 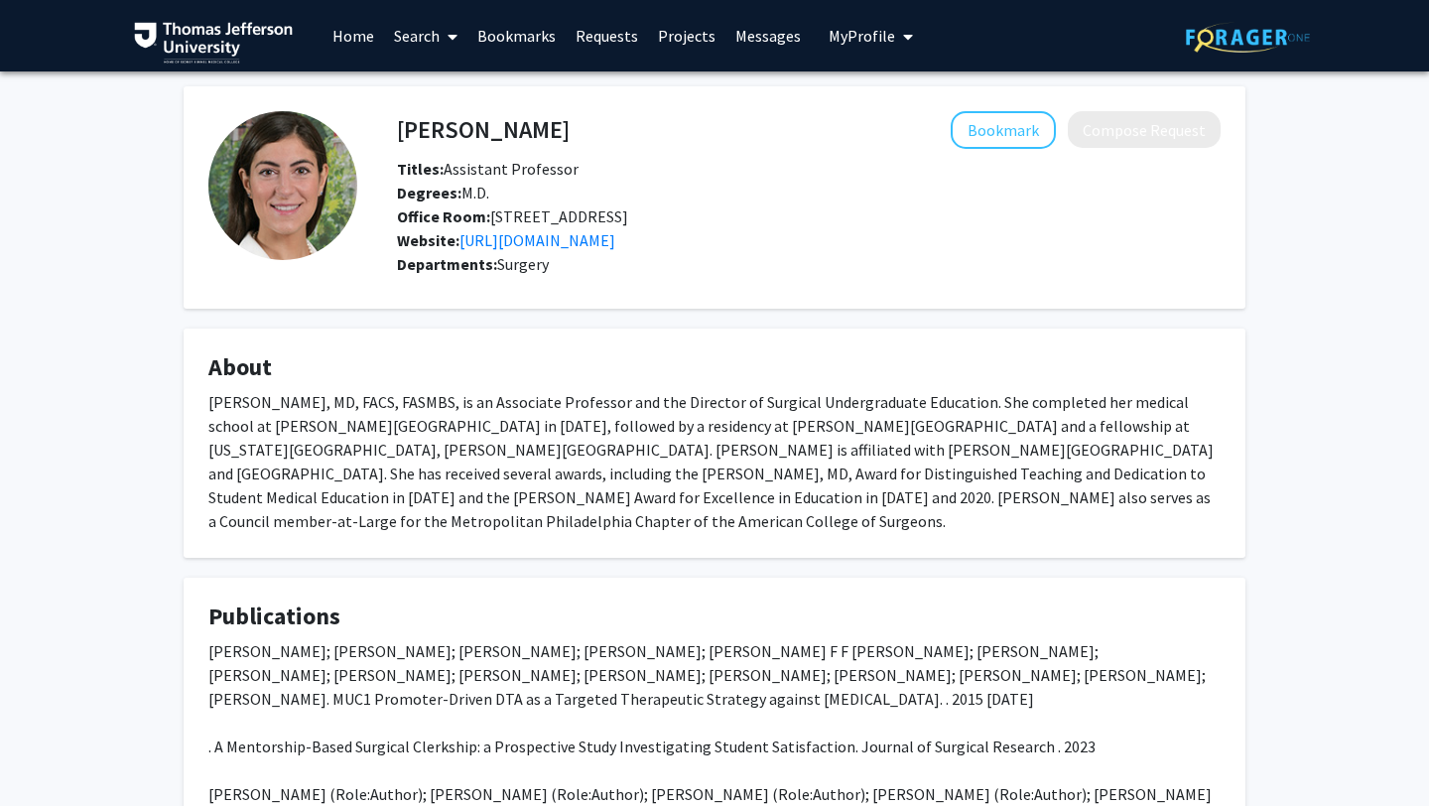 I want to click on button: Add Renee Tholey to Bookmarks, so click(x=1003, y=130).